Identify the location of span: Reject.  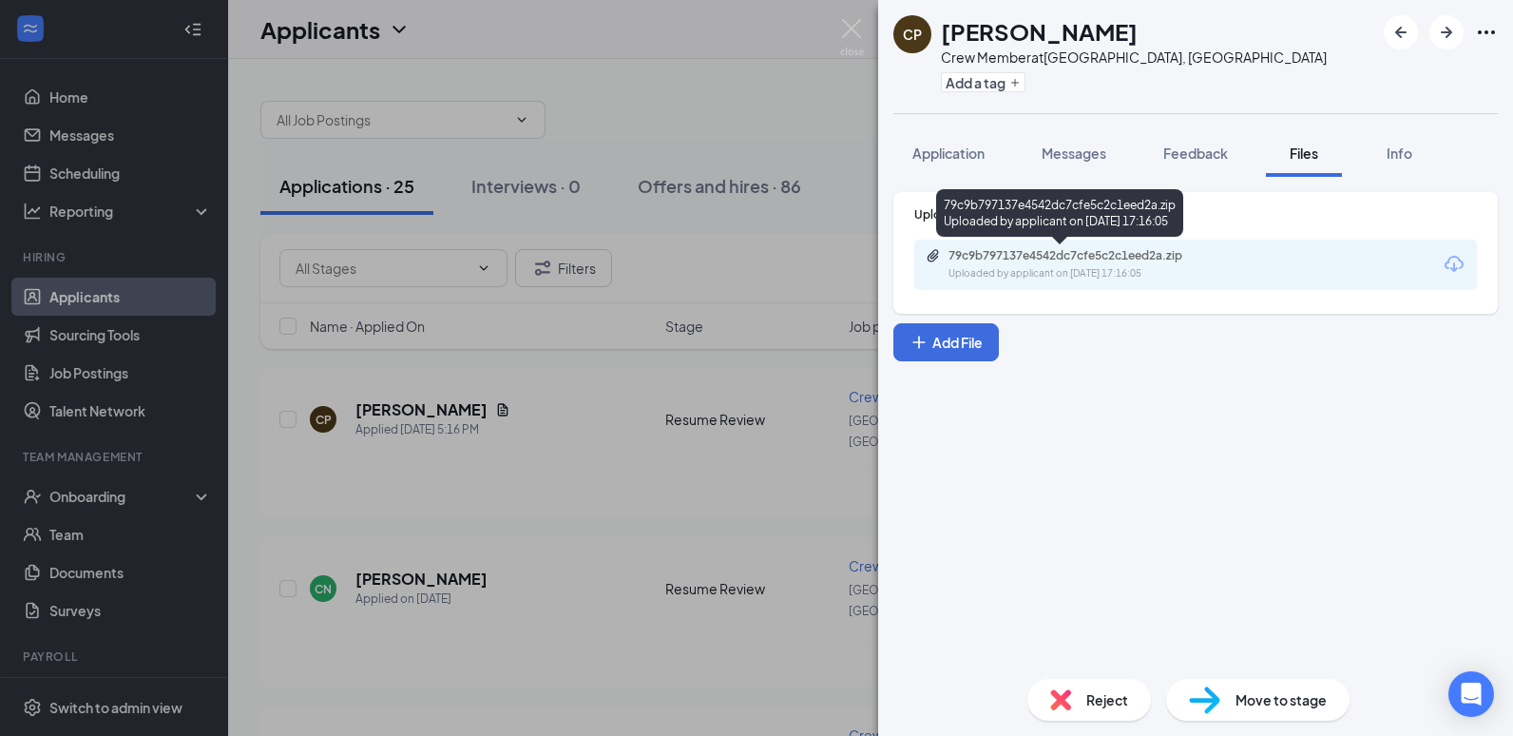
(1107, 700).